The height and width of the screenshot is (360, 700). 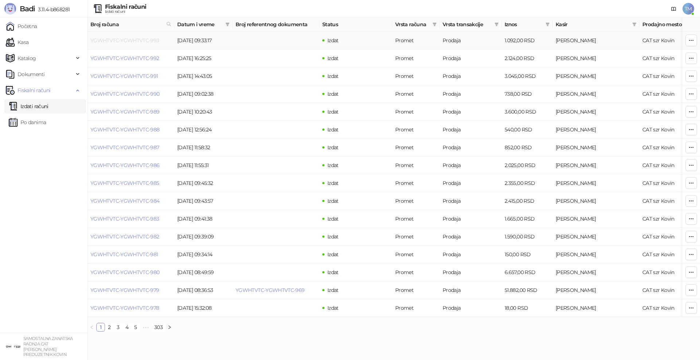 What do you see at coordinates (125, 94) in the screenshot?
I see `a: YGWHTVTC-YGWHTVTC-990` at bounding box center [125, 94].